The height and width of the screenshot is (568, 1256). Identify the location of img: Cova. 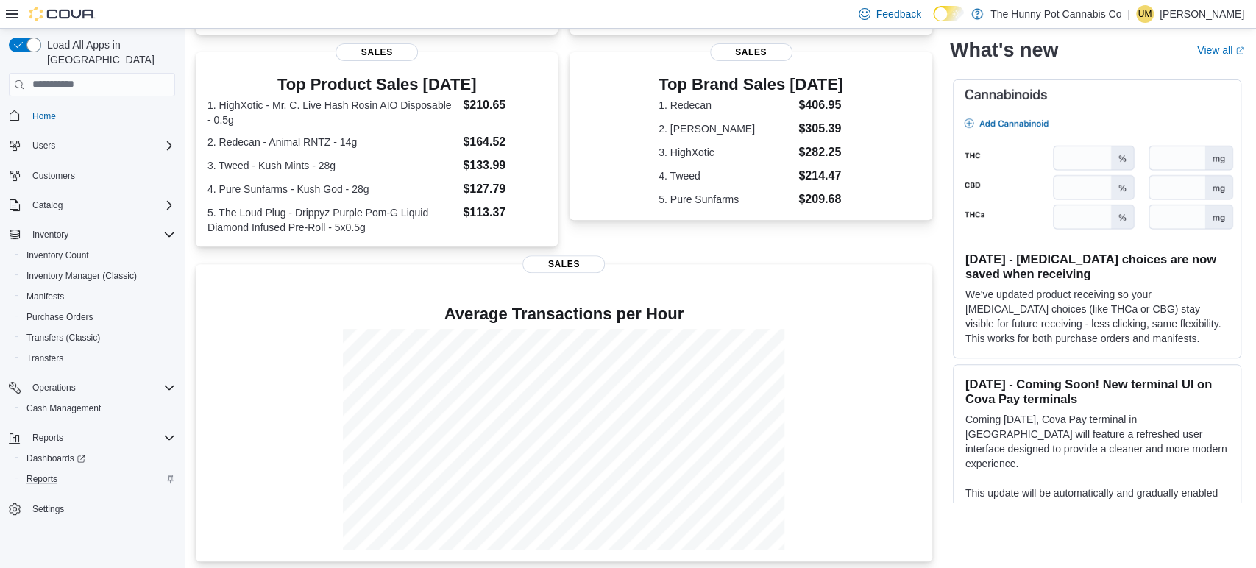
(63, 14).